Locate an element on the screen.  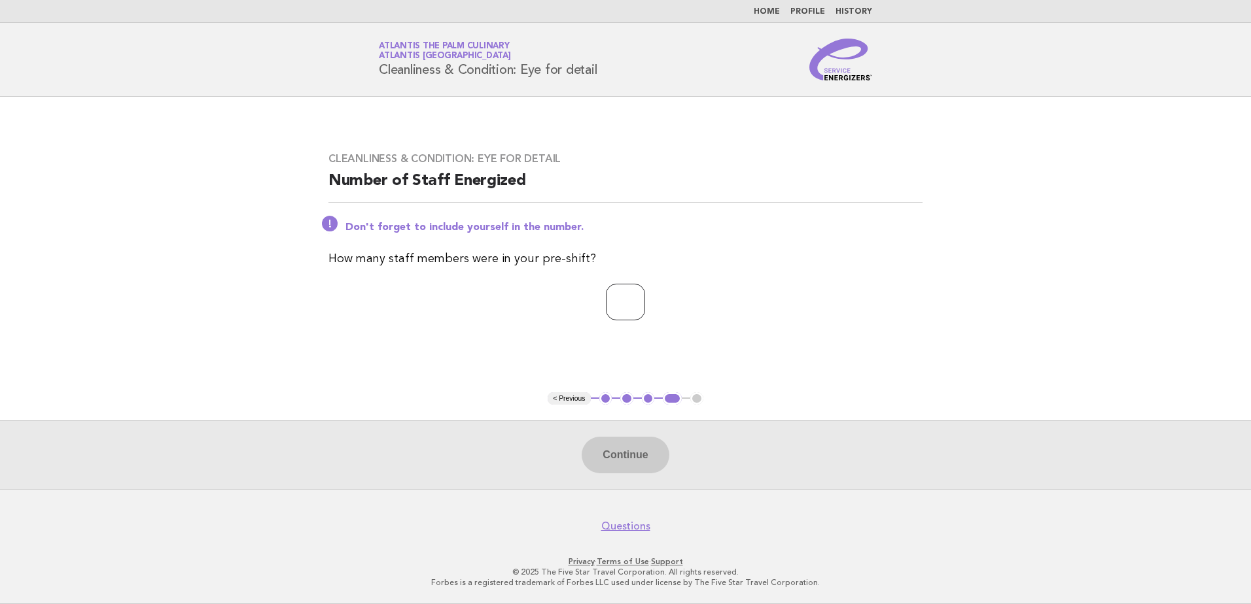
a: Terms of Use is located at coordinates (623, 562).